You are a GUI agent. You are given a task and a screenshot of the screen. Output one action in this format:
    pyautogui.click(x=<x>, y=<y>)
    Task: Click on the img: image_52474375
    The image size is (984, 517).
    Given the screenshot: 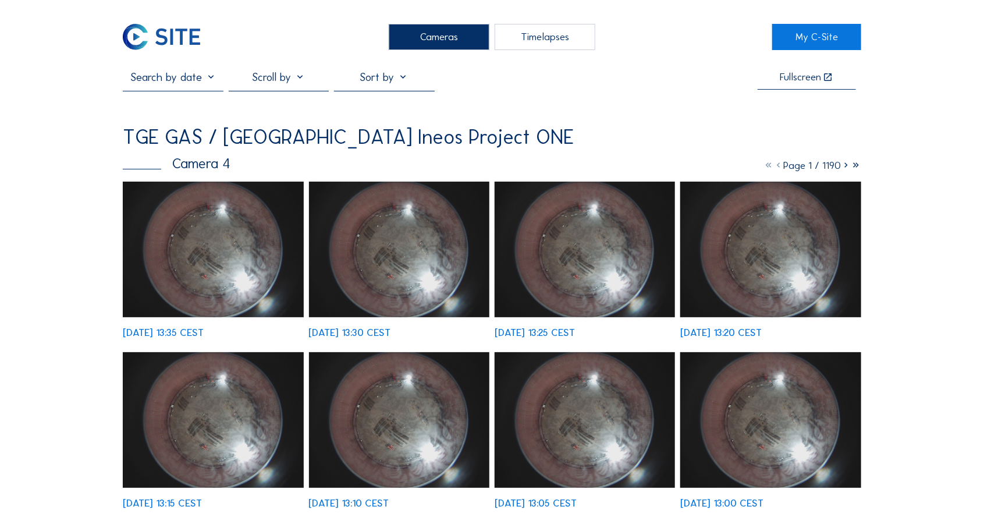 What is the action you would take?
    pyautogui.click(x=585, y=249)
    